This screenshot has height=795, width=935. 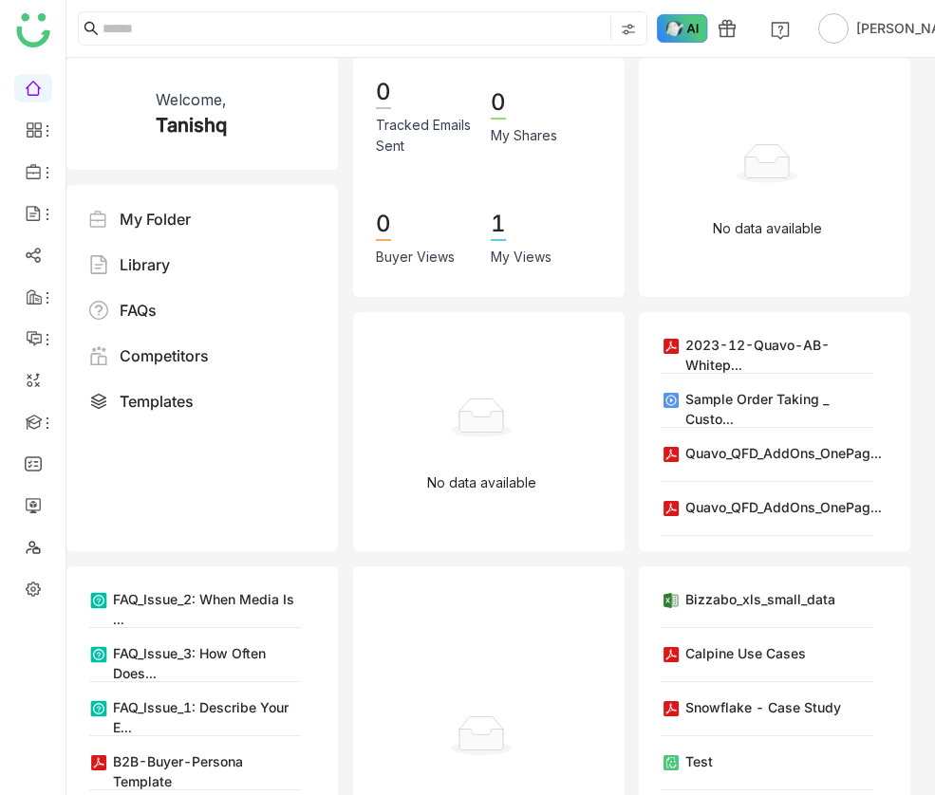 What do you see at coordinates (521, 257) in the screenshot?
I see `div: My Views` at bounding box center [521, 257].